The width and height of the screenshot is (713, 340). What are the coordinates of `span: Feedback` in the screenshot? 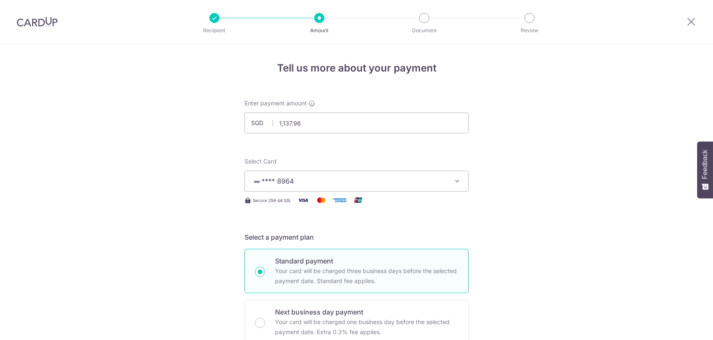 It's located at (705, 164).